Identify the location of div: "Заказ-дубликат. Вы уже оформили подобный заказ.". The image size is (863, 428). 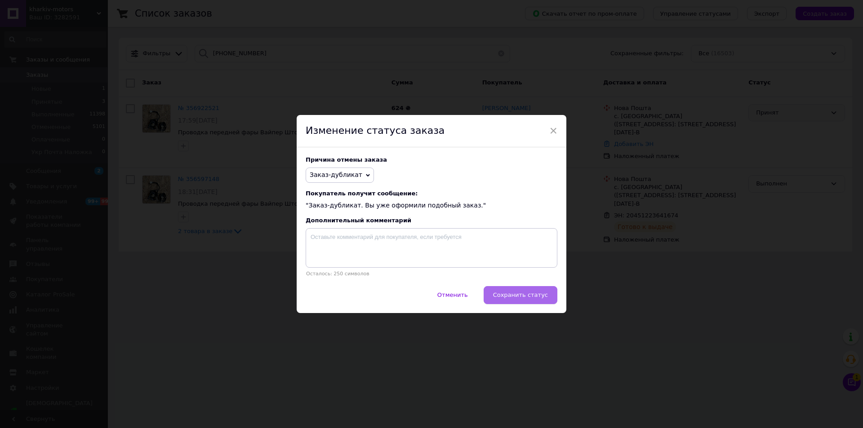
(431, 200).